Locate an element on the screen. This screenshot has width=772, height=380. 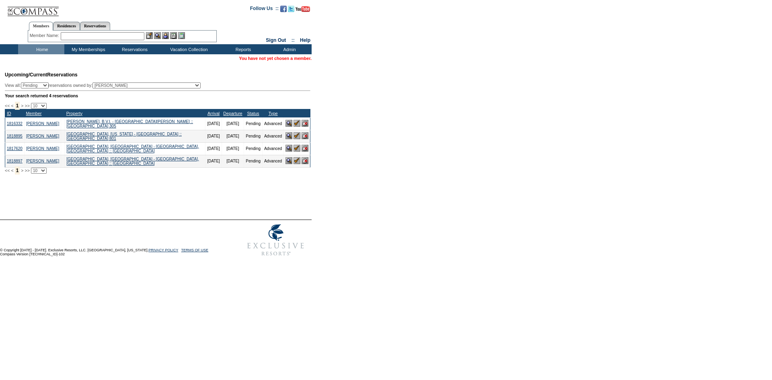
td: Reservations is located at coordinates (133, 49).